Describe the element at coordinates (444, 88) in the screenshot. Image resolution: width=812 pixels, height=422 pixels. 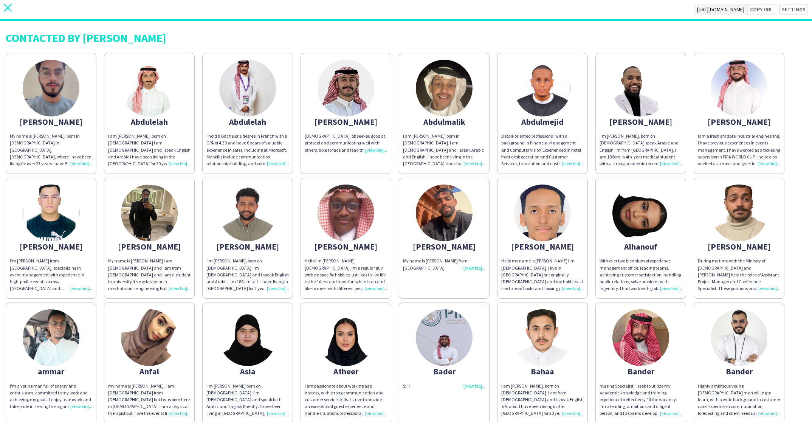
I see `img: thumb-66b4d6be24be4.jpeg` at that location.